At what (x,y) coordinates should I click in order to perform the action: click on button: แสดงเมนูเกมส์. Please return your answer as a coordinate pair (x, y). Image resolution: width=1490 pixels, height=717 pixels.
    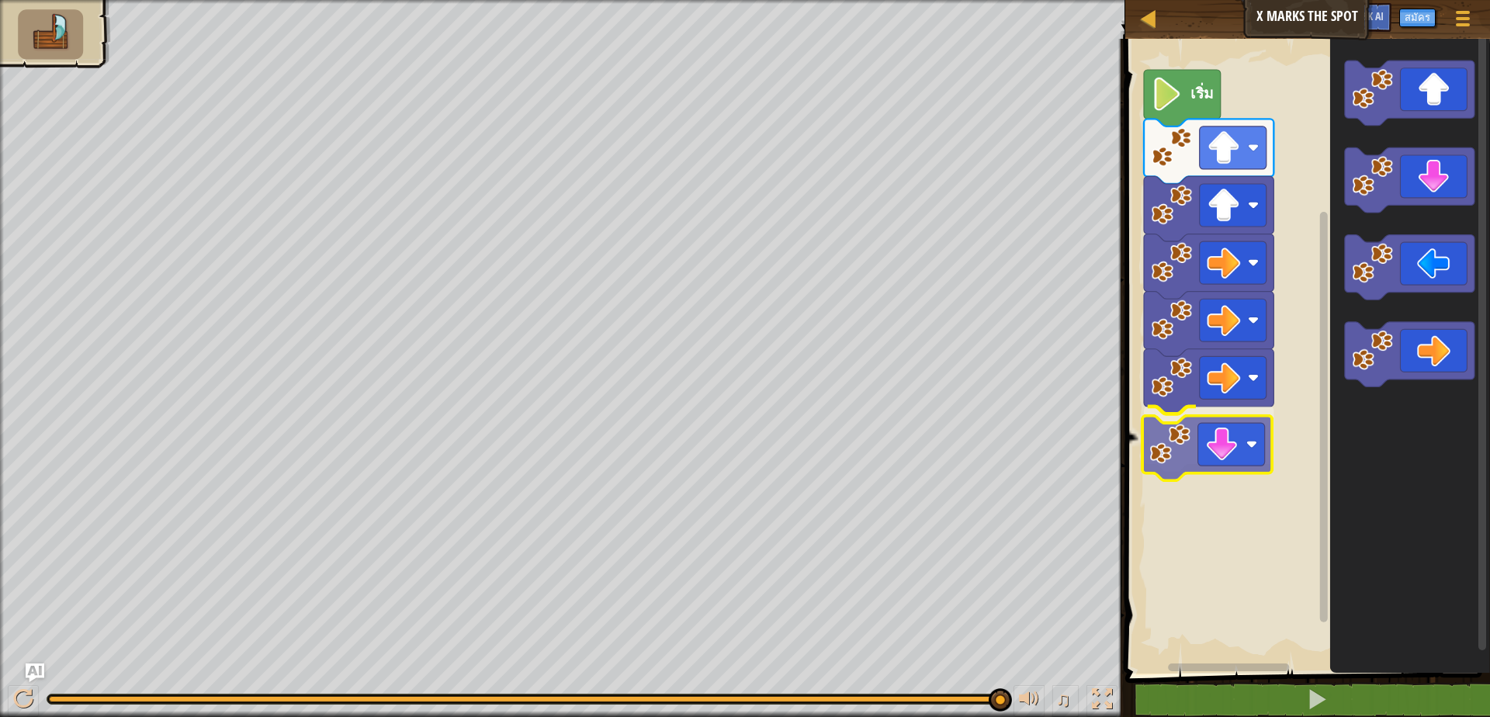
    Looking at the image, I should click on (1463, 21).